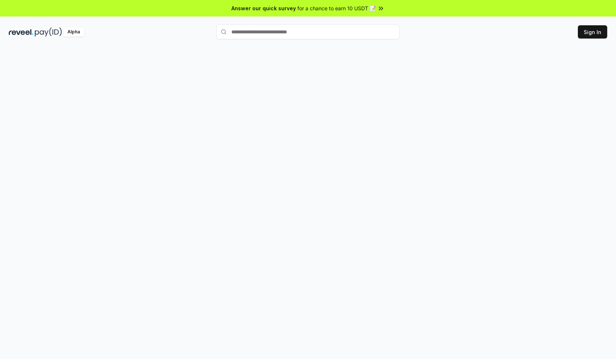 Image resolution: width=616 pixels, height=359 pixels. Describe the element at coordinates (593, 32) in the screenshot. I see `button: Sign In` at that location.